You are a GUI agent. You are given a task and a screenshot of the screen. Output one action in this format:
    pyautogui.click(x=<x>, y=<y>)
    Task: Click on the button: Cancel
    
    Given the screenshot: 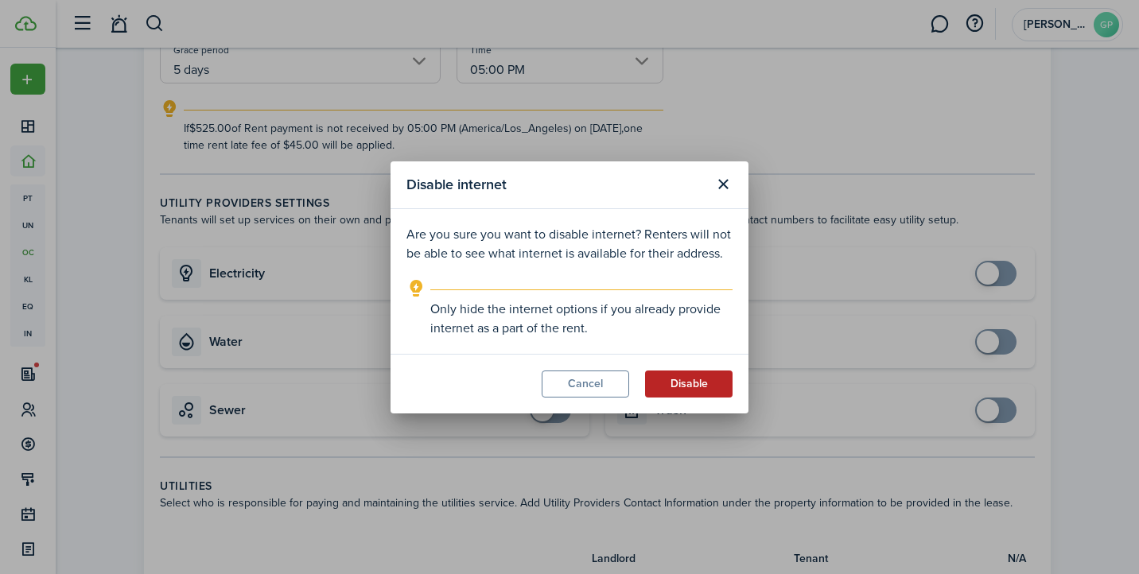 What is the action you would take?
    pyautogui.click(x=585, y=384)
    